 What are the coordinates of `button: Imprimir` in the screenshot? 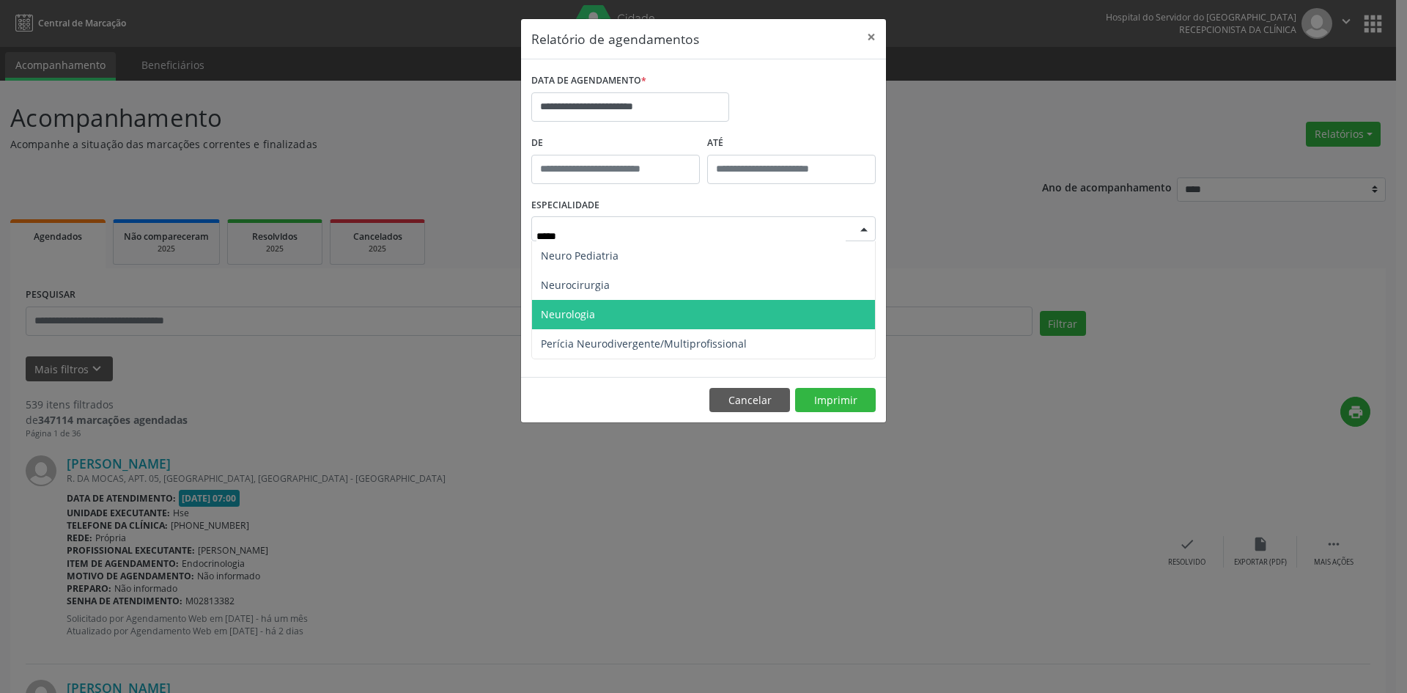 It's located at (835, 400).